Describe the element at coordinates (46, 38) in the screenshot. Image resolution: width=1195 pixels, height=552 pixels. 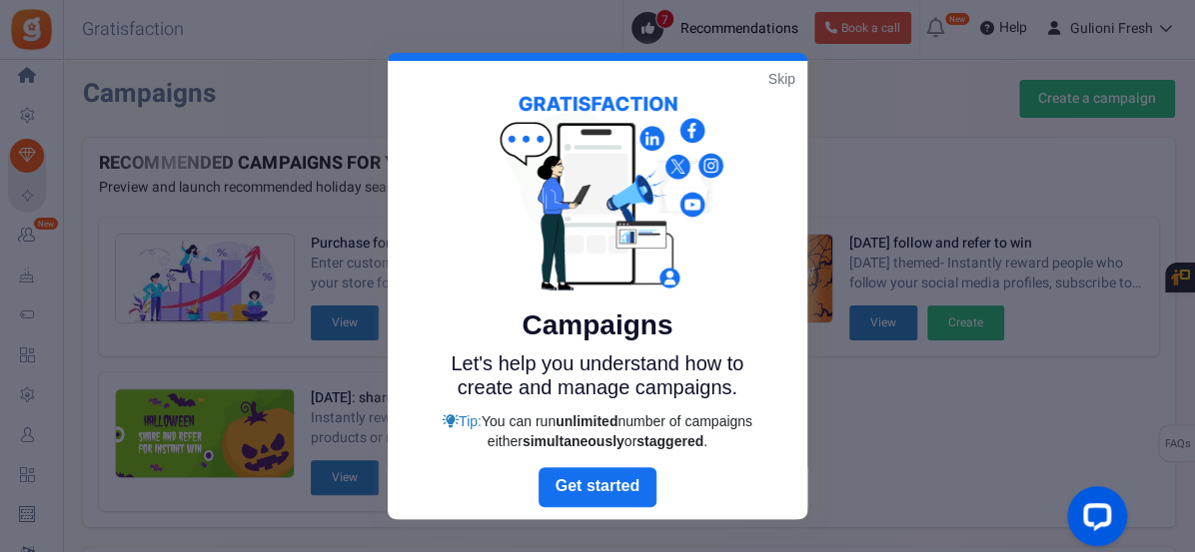
I see `button: Open LiveChat chat widget` at that location.